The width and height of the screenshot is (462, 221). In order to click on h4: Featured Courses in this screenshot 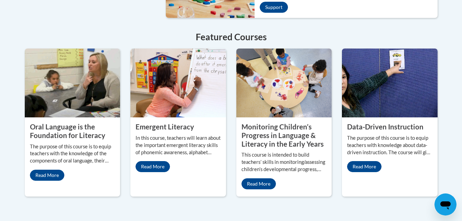, I will do `click(231, 37)`.